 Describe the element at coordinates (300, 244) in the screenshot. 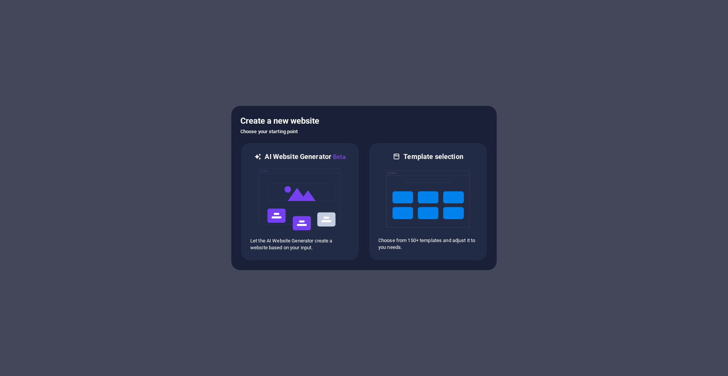

I see `p: Let the AI Website Generator create a website based on your input.` at that location.